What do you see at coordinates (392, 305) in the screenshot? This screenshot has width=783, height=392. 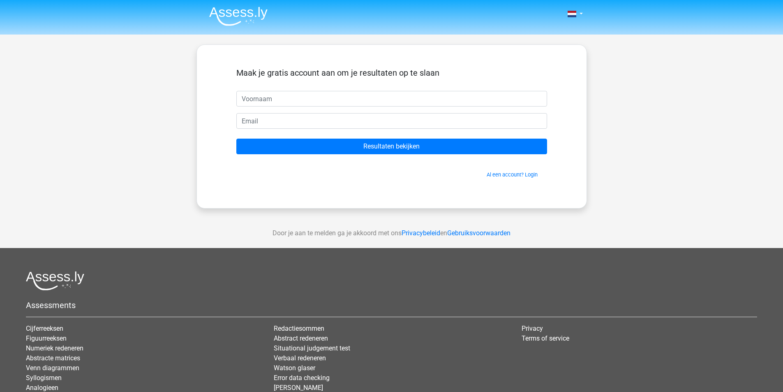 I see `h5: Assessments` at bounding box center [392, 305].